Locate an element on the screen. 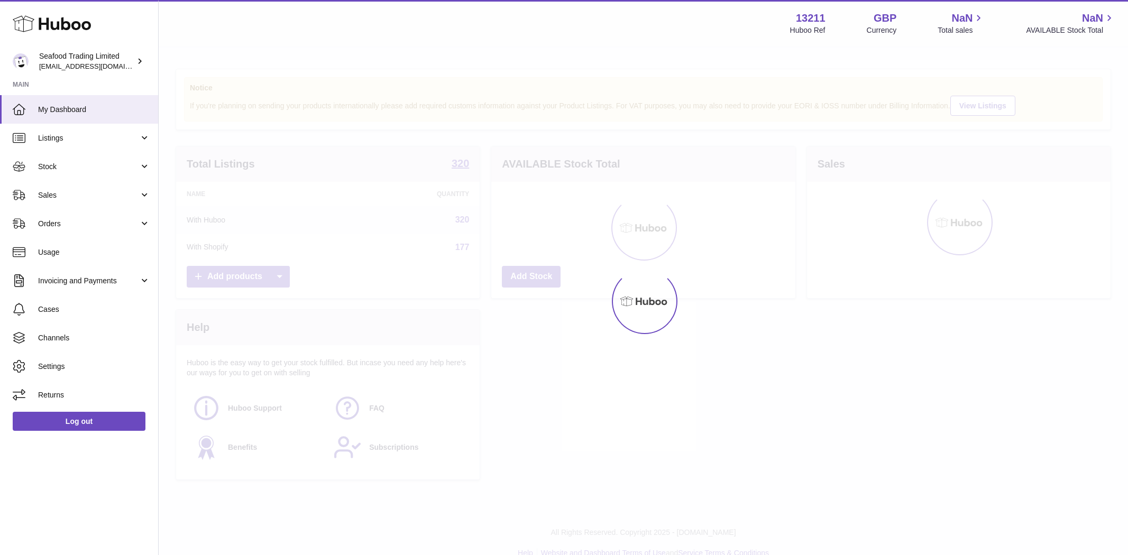 The width and height of the screenshot is (1128, 555). span: AVAILABLE Stock Total is located at coordinates (1070, 30).